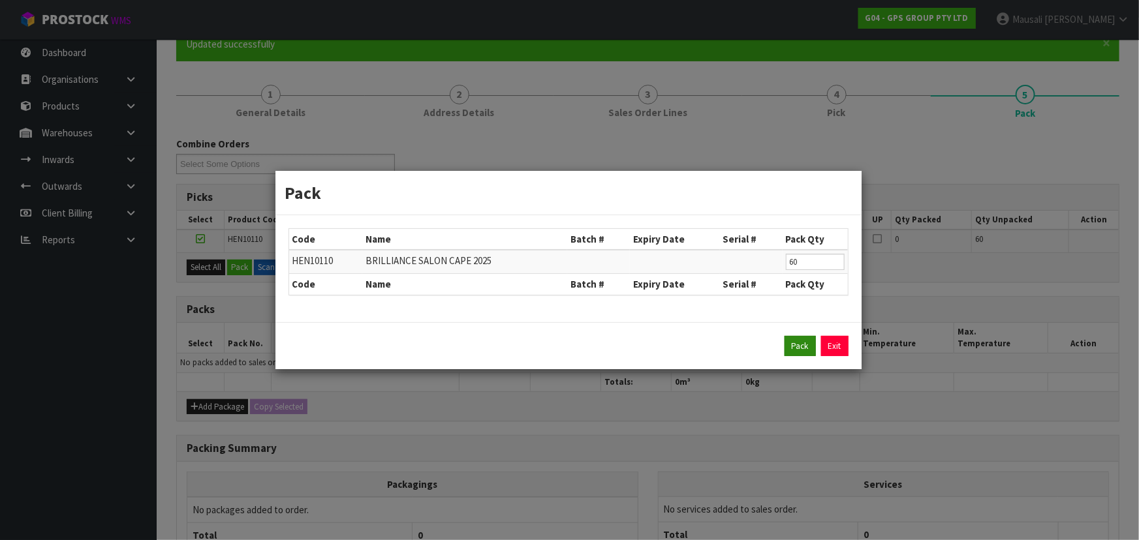  What do you see at coordinates (800, 347) in the screenshot?
I see `button: Pack` at bounding box center [800, 347].